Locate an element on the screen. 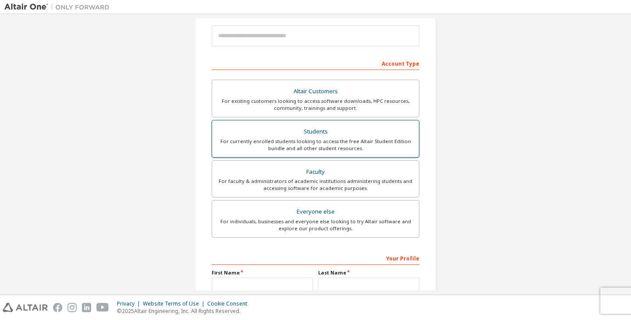  label: First Name is located at coordinates (262, 273).